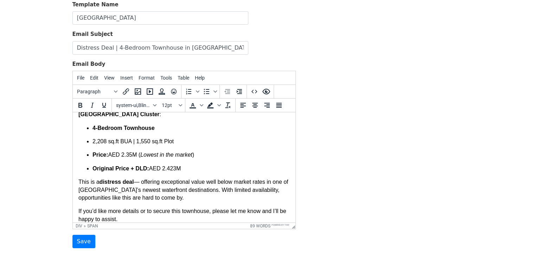  Describe the element at coordinates (95, 5) in the screenshot. I see `label: Template Name` at that location.